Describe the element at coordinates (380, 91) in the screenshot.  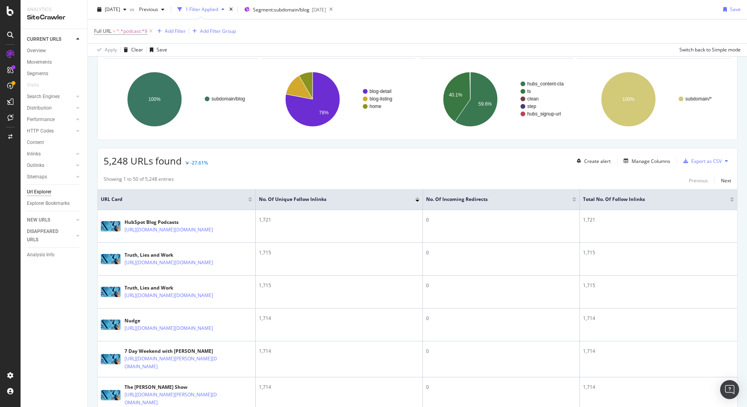
I see `text: blog-detail` at that location.